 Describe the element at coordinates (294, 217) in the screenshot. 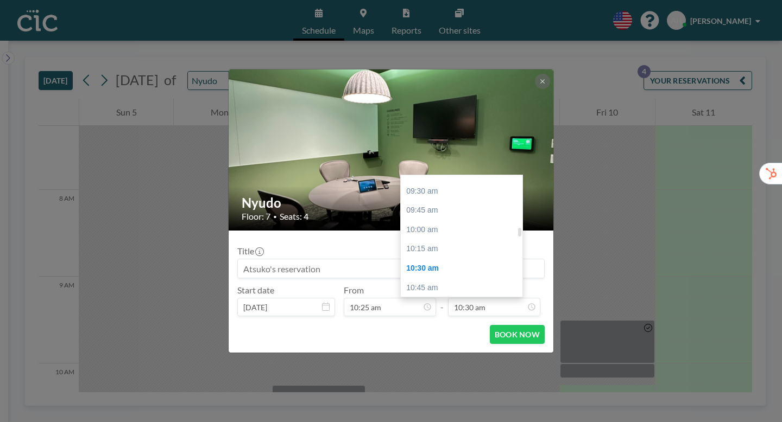

I see `span: Seats: 4` at that location.